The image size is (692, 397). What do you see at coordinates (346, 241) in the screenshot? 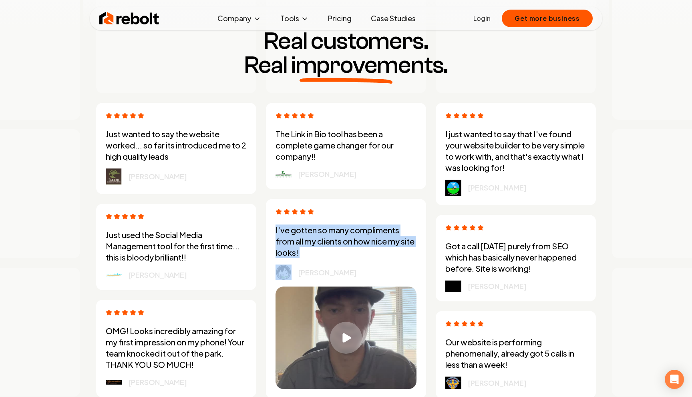
I see `p: I've gotten so many compliments from all my clients on how nice my site looks!` at bounding box center [346, 241].